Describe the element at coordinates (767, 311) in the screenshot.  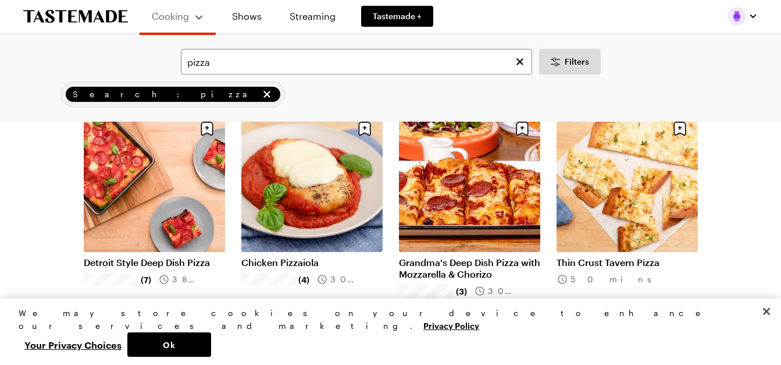
I see `button: Close` at that location.